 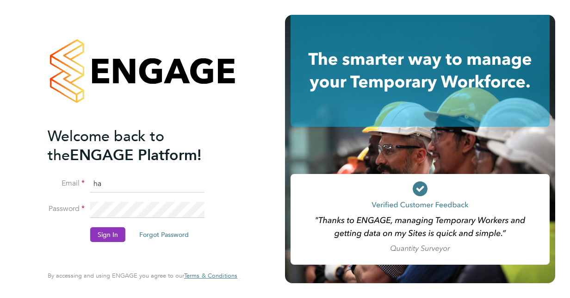 I want to click on a: Terms & Conditions, so click(x=210, y=276).